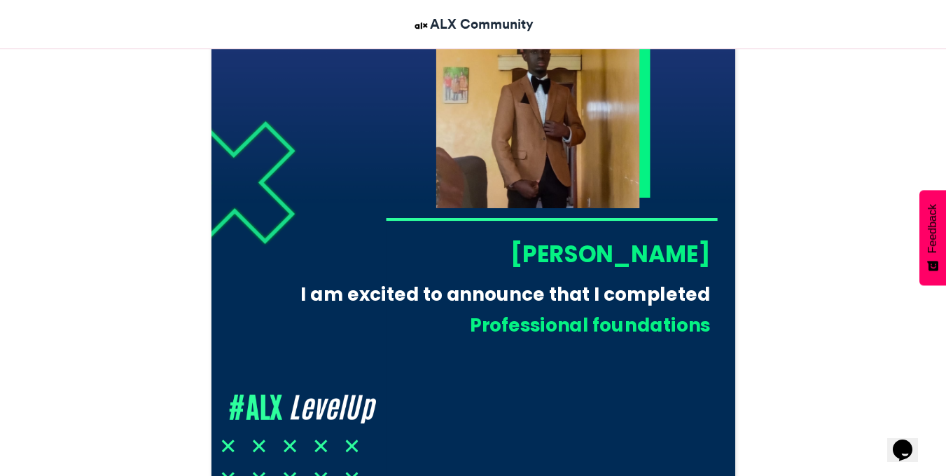 Image resolution: width=946 pixels, height=476 pixels. I want to click on div: Professional foundations, so click(510, 324).